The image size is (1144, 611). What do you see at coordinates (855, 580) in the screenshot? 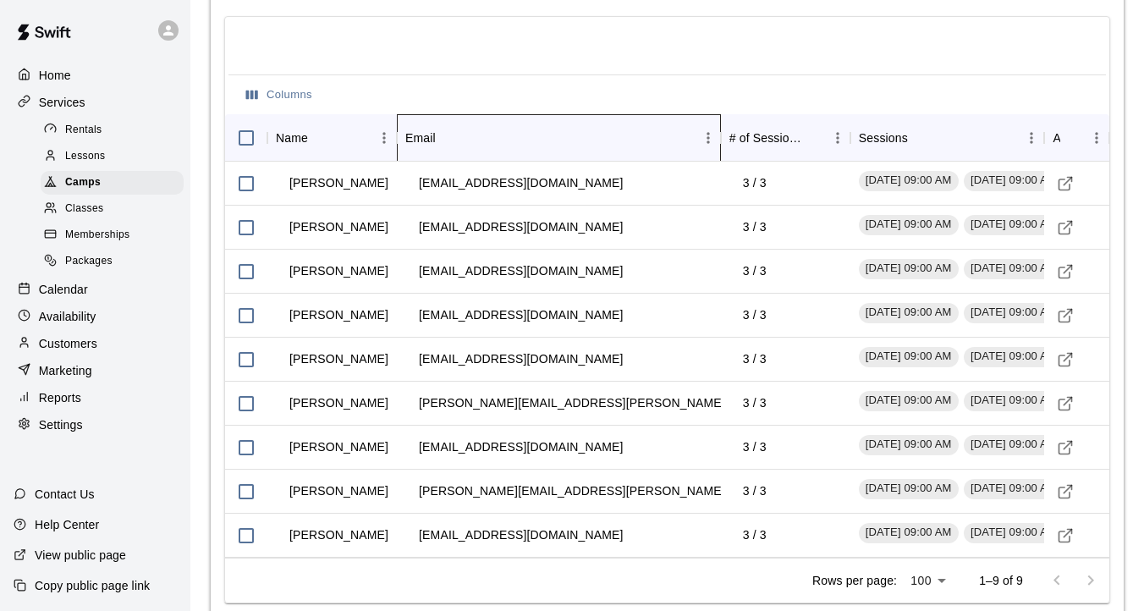
I see `p: Rows per page:` at bounding box center [855, 580].